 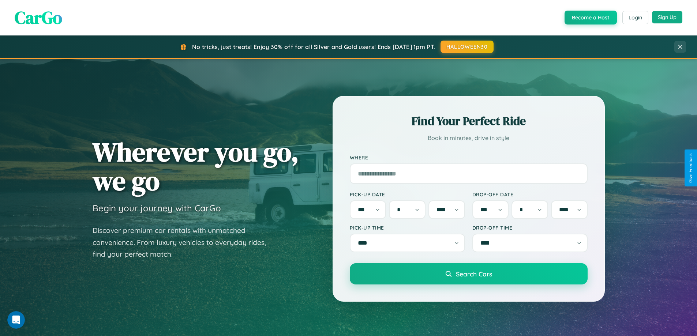 I want to click on button: Search Cars, so click(x=468, y=274).